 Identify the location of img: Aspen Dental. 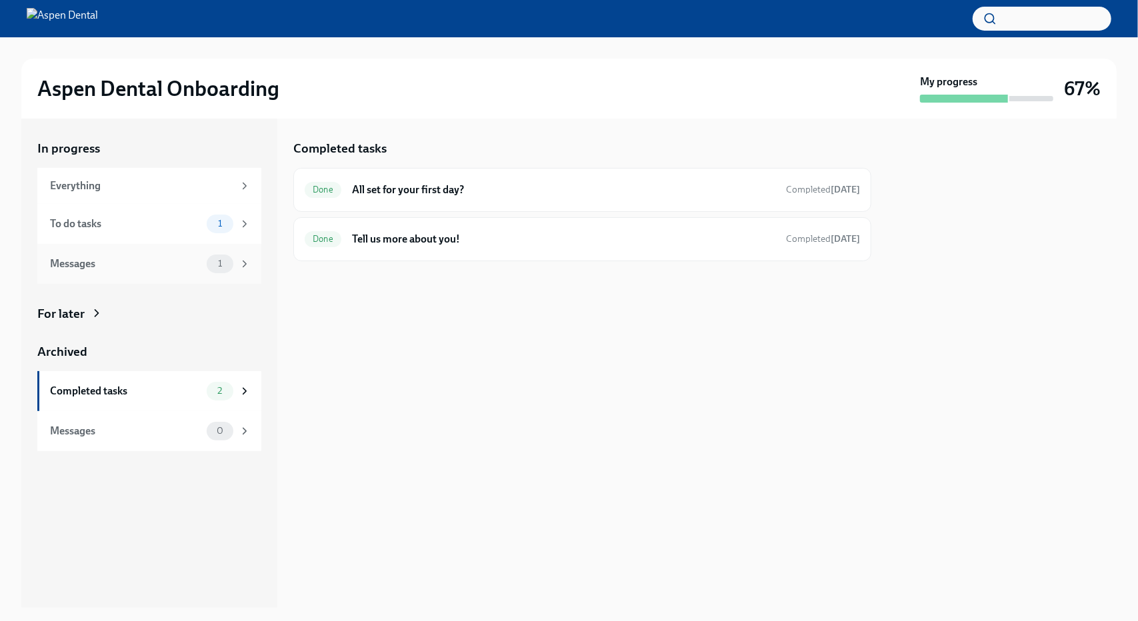
(62, 19).